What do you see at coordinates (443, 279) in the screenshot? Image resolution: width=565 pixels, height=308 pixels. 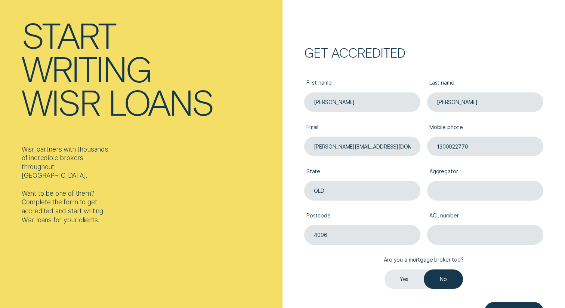 I see `label: No` at bounding box center [443, 279].